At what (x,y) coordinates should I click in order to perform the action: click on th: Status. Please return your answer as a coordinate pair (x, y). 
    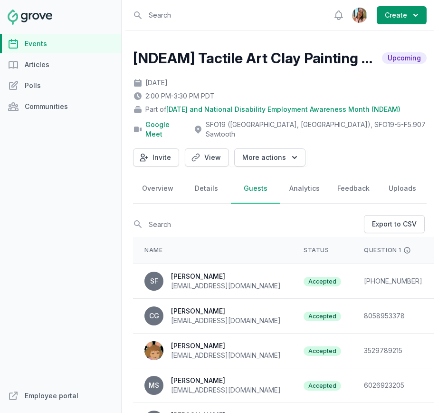
    Looking at the image, I should click on (322, 250).